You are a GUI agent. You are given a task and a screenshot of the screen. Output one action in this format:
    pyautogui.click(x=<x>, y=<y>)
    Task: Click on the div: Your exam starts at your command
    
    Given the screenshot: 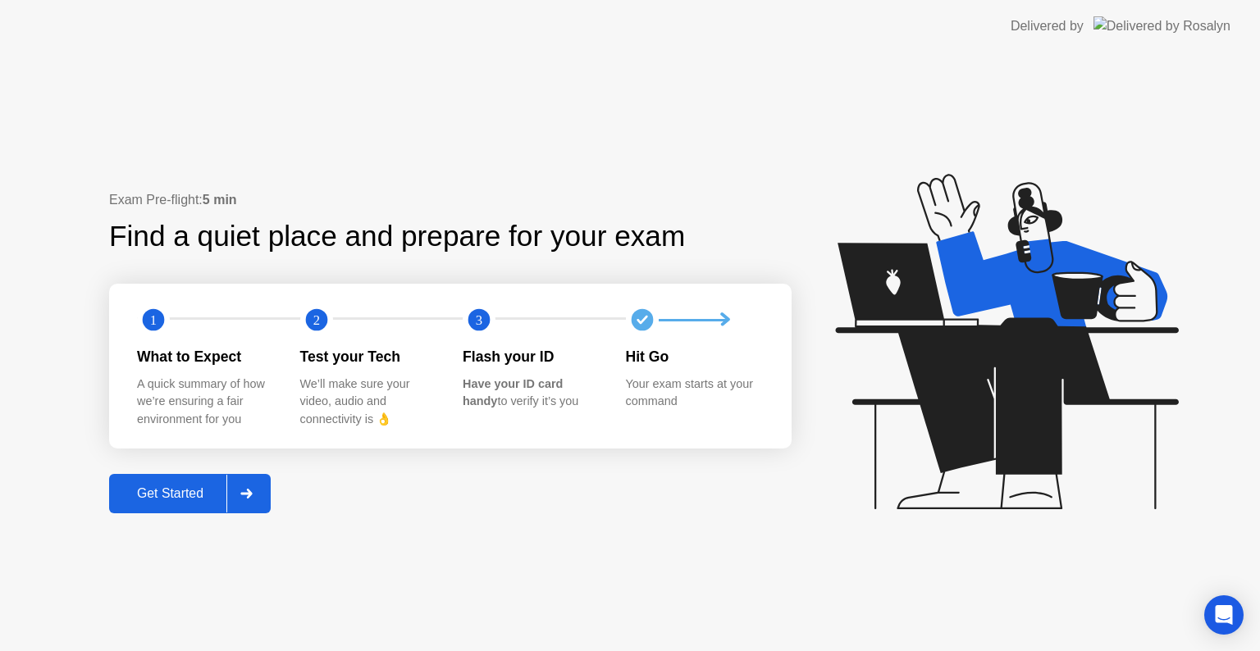 What is the action you would take?
    pyautogui.click(x=694, y=393)
    